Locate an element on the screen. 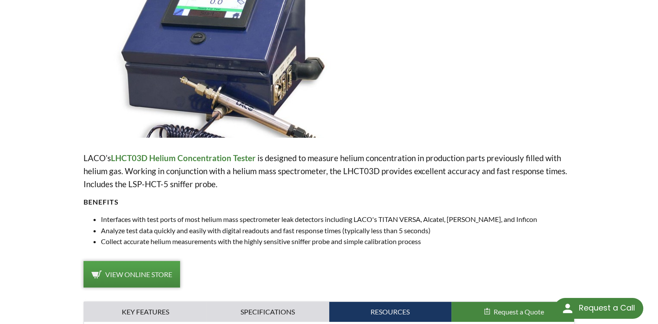 This screenshot has height=324, width=658. img: round button is located at coordinates (567, 309).